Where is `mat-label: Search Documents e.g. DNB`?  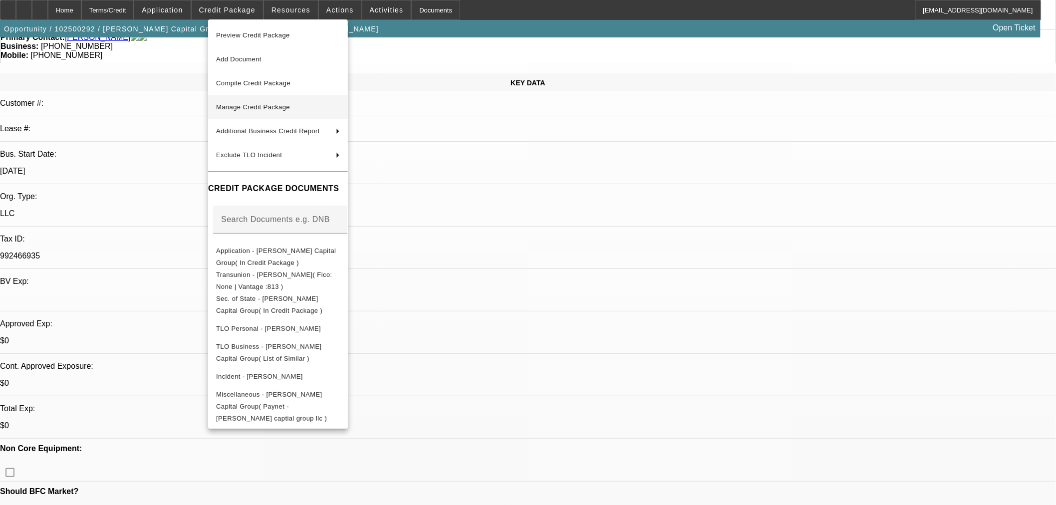 mat-label: Search Documents e.g. DNB is located at coordinates (275, 219).